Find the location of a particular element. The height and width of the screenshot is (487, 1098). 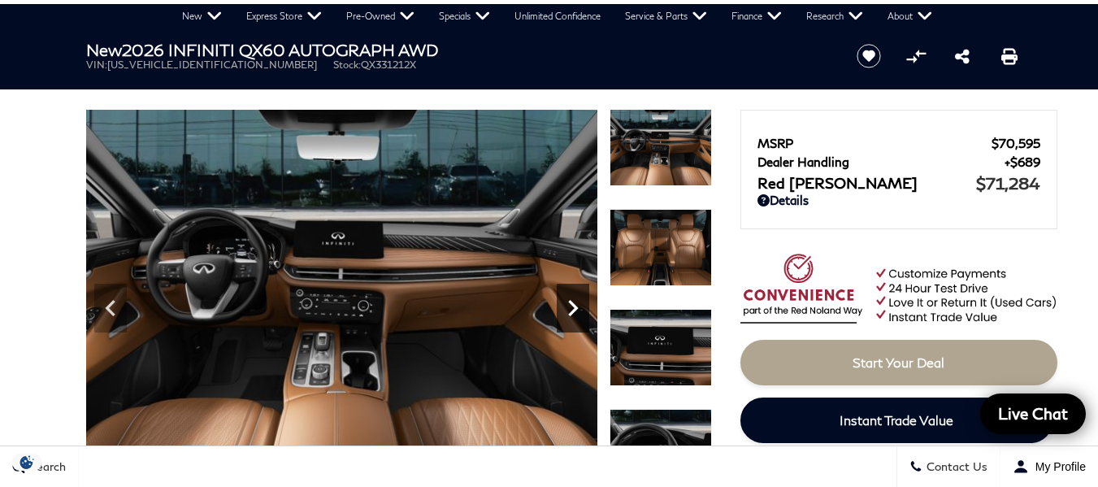

h1: 2026 INFINITI QX60 AUTOGRAPH AWD is located at coordinates (458, 50).